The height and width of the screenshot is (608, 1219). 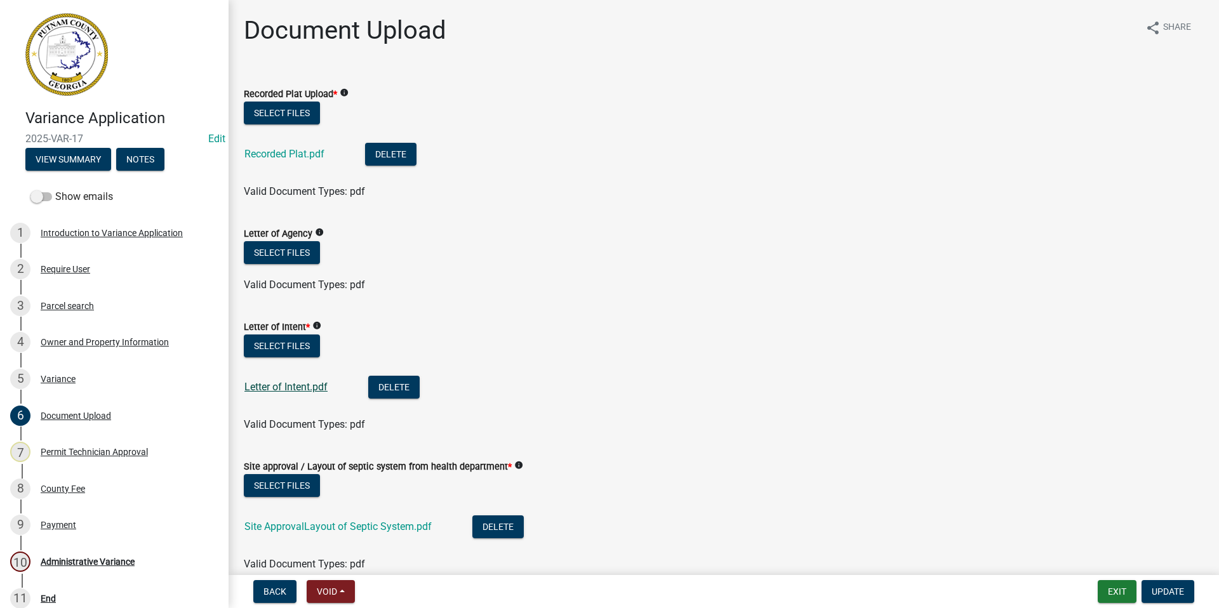 What do you see at coordinates (68, 159) in the screenshot?
I see `button: View Summary` at bounding box center [68, 159].